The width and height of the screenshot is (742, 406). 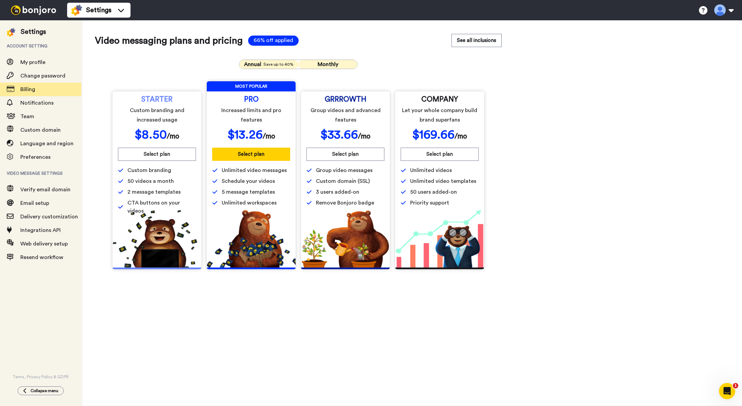 I want to click on span: 50 videos a month, so click(x=151, y=181).